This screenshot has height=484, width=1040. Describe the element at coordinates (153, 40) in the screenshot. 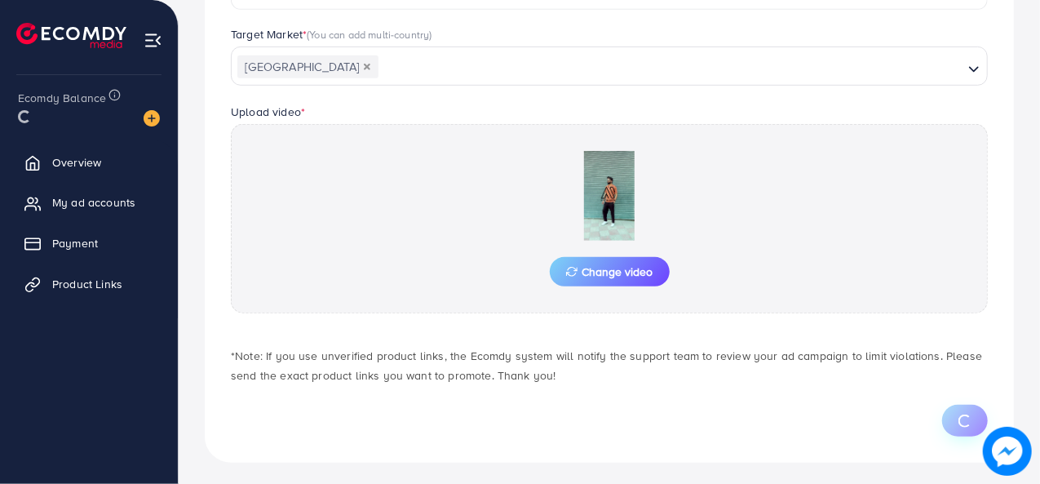

I see `img: menu` at that location.